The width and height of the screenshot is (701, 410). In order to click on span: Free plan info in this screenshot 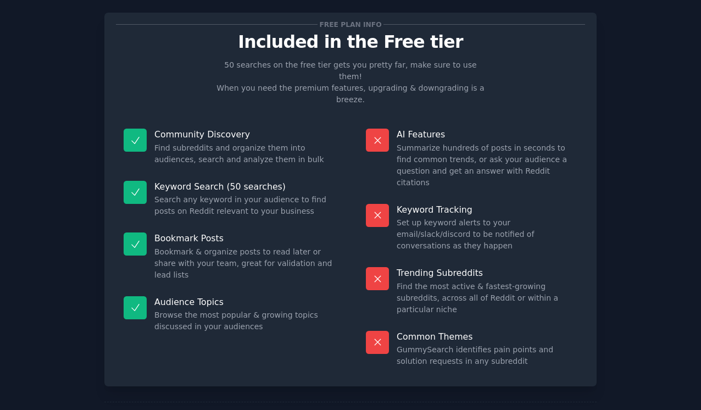, I will do `click(350, 24)`.